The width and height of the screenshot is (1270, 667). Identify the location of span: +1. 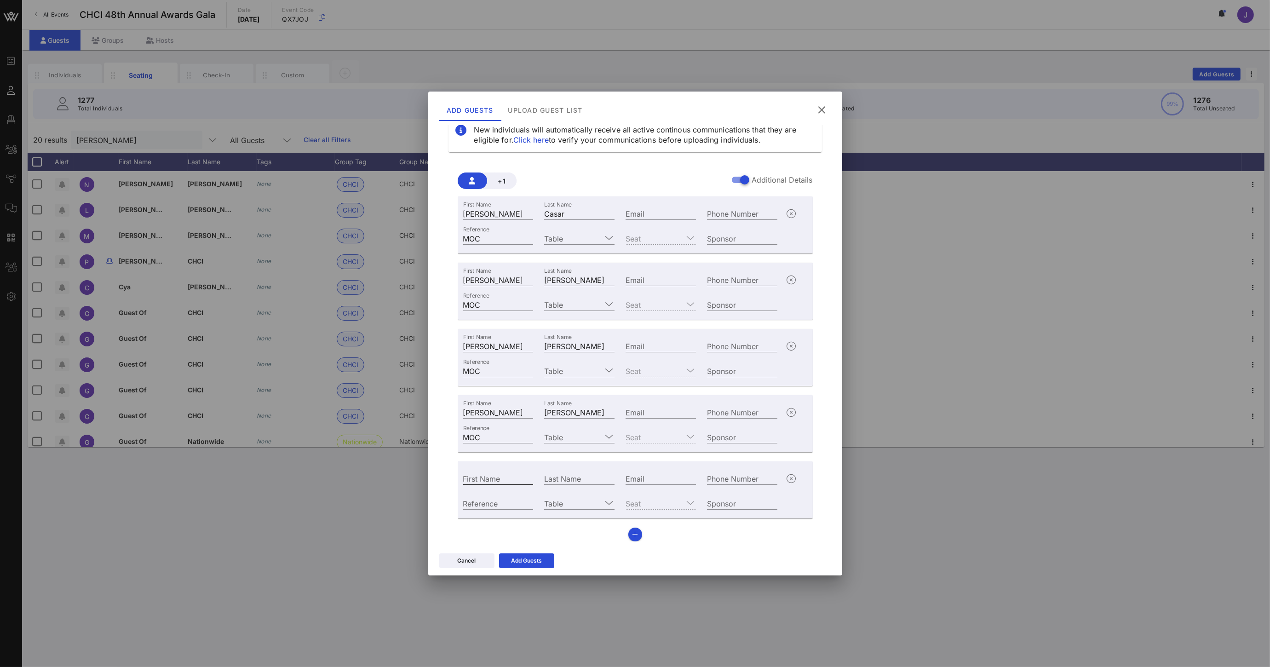
(502, 181).